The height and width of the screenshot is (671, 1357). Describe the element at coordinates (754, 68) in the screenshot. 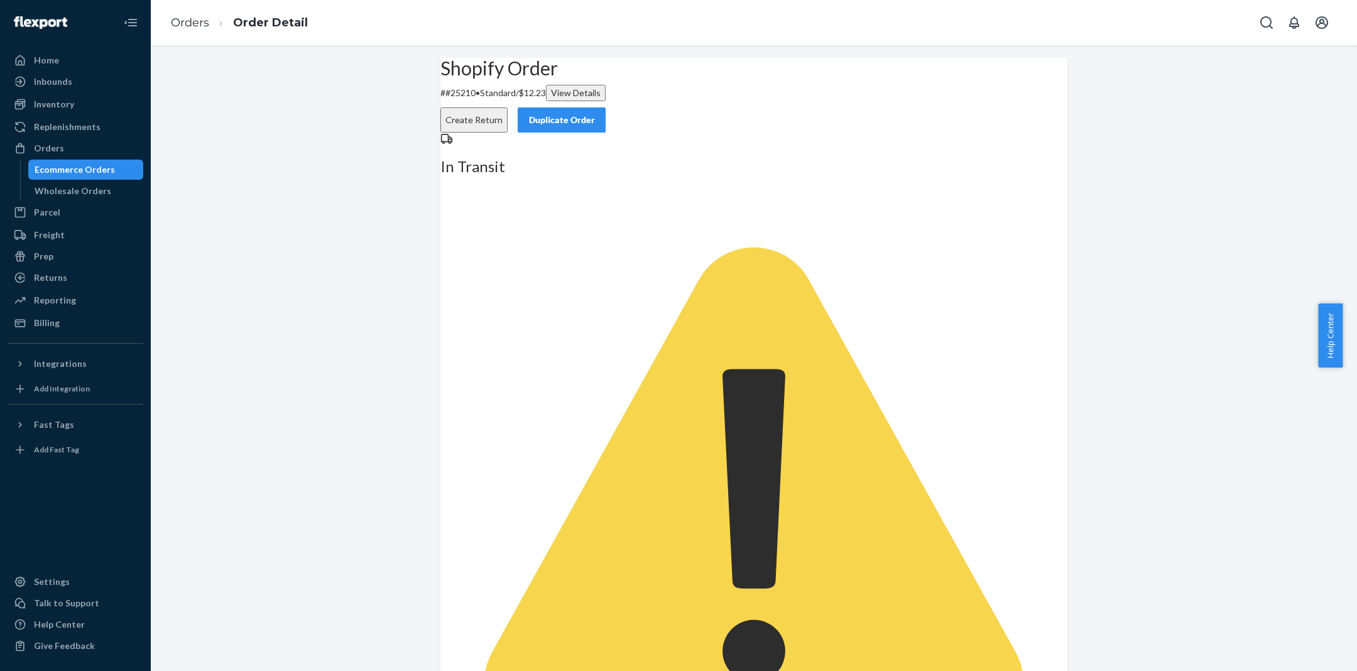

I see `h2: Shopify Order` at that location.